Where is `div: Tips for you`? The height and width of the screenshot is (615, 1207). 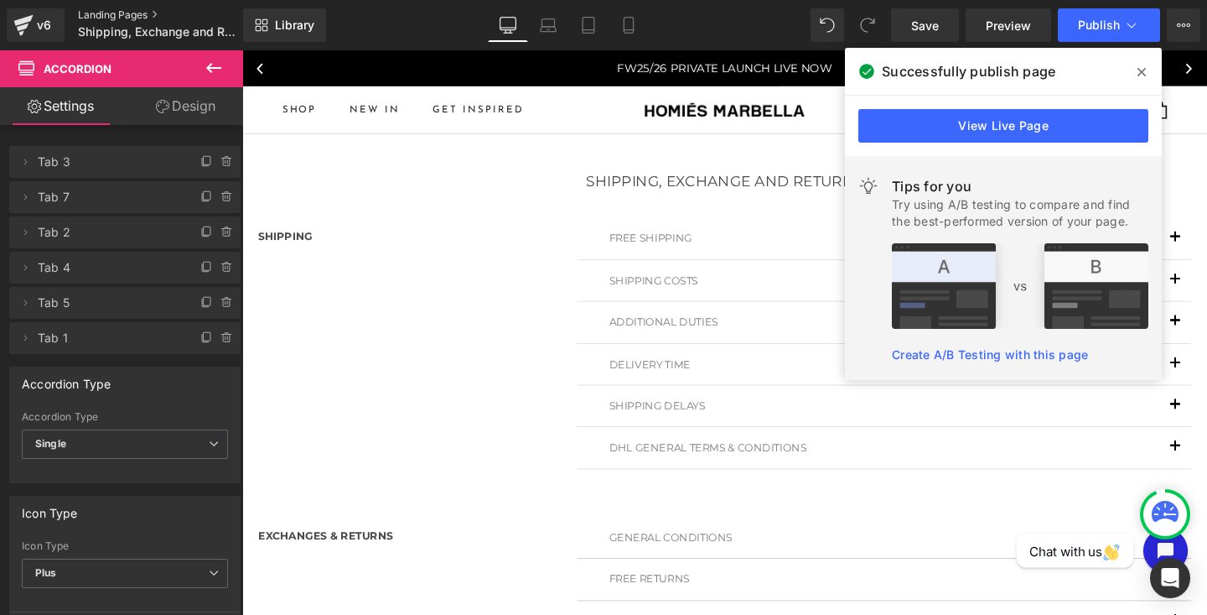
div: Tips for you is located at coordinates (1020, 186).